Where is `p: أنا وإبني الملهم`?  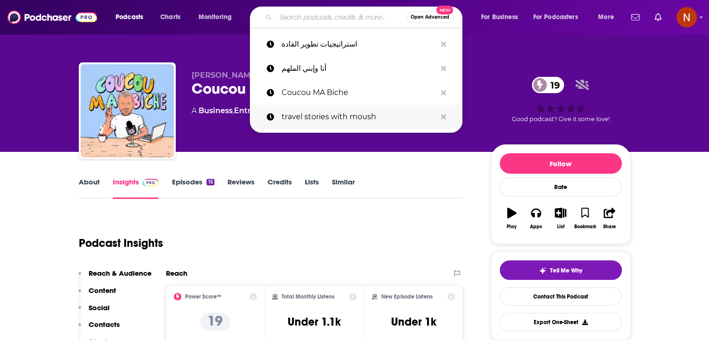
p: أنا وإبني الملهم is located at coordinates (359, 69).